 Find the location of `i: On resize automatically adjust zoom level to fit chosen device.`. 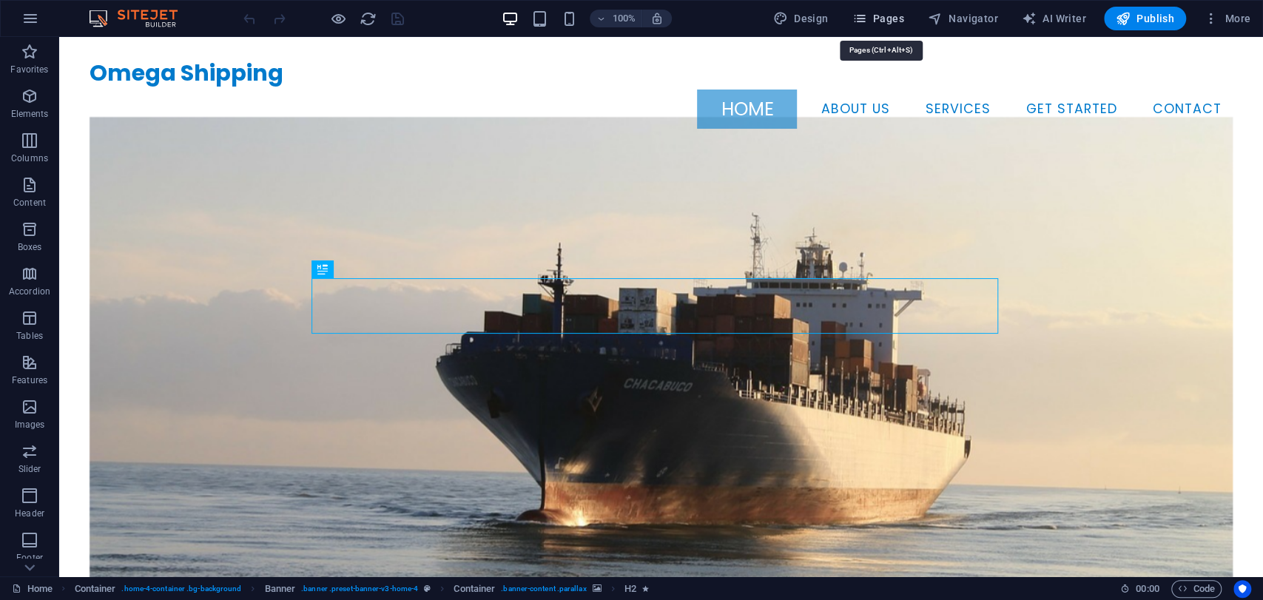

i: On resize automatically adjust zoom level to fit chosen device. is located at coordinates (657, 19).